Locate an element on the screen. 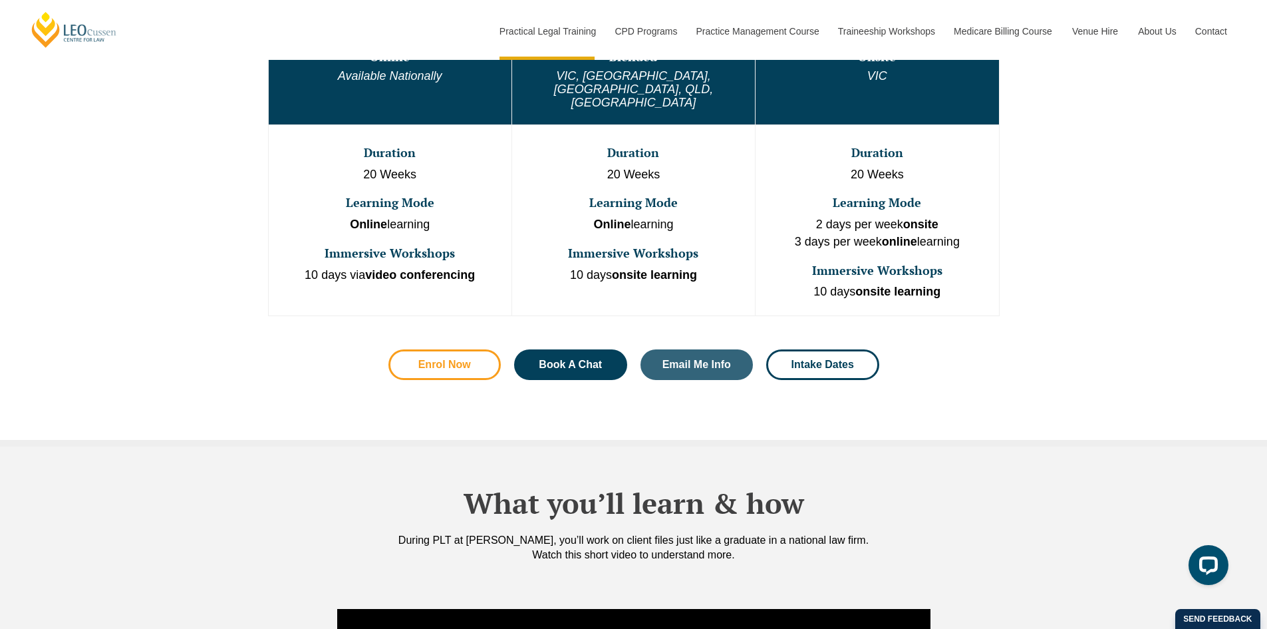  h2: What you’ll learn & how is located at coordinates (634, 503).